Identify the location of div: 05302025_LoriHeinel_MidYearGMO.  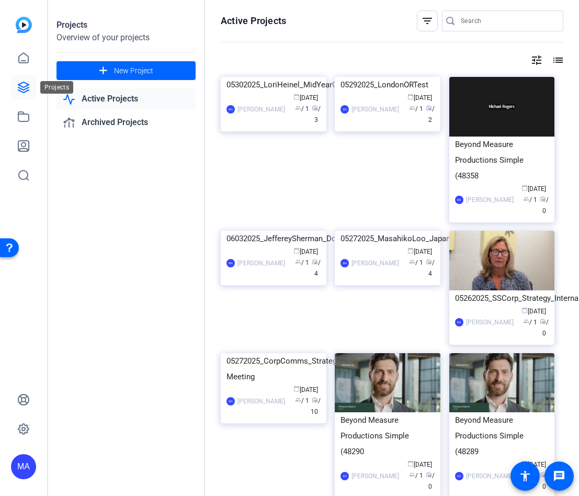
(273, 85).